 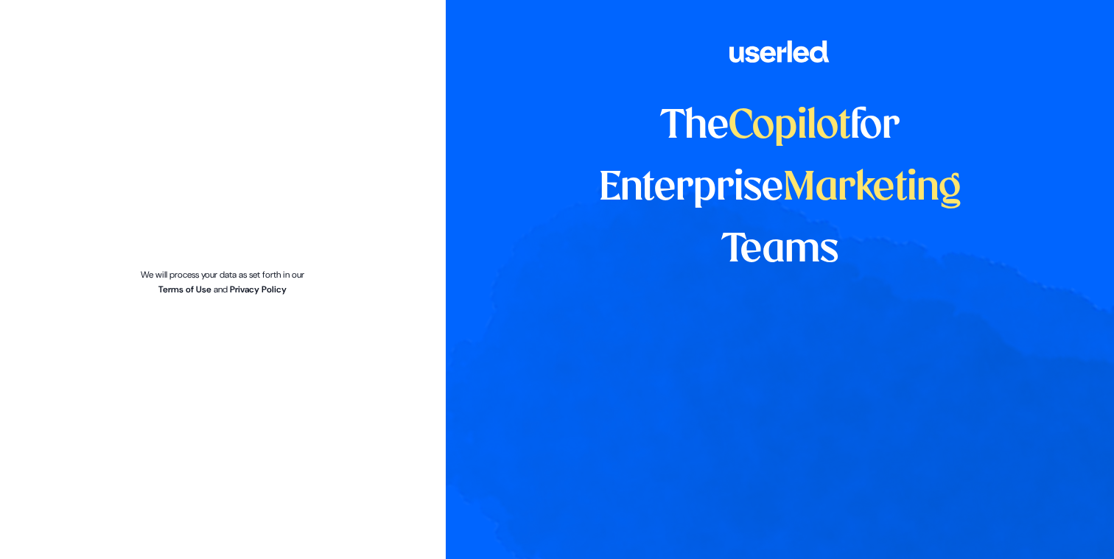 What do you see at coordinates (258, 290) in the screenshot?
I see `span: Privacy Policy` at bounding box center [258, 290].